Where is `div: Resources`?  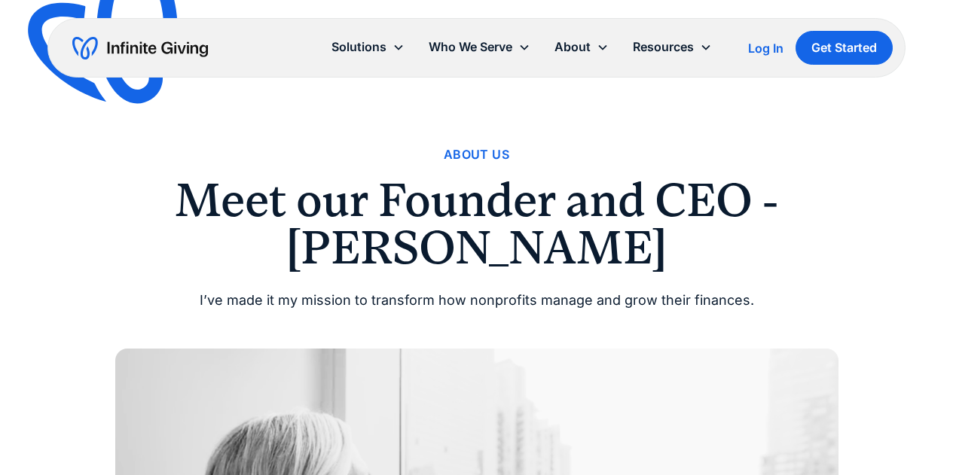 div: Resources is located at coordinates (663, 47).